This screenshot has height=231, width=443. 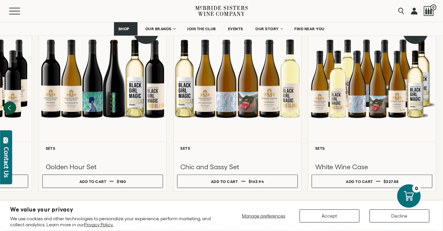 What do you see at coordinates (330, 216) in the screenshot?
I see `button: Accept` at bounding box center [330, 216].